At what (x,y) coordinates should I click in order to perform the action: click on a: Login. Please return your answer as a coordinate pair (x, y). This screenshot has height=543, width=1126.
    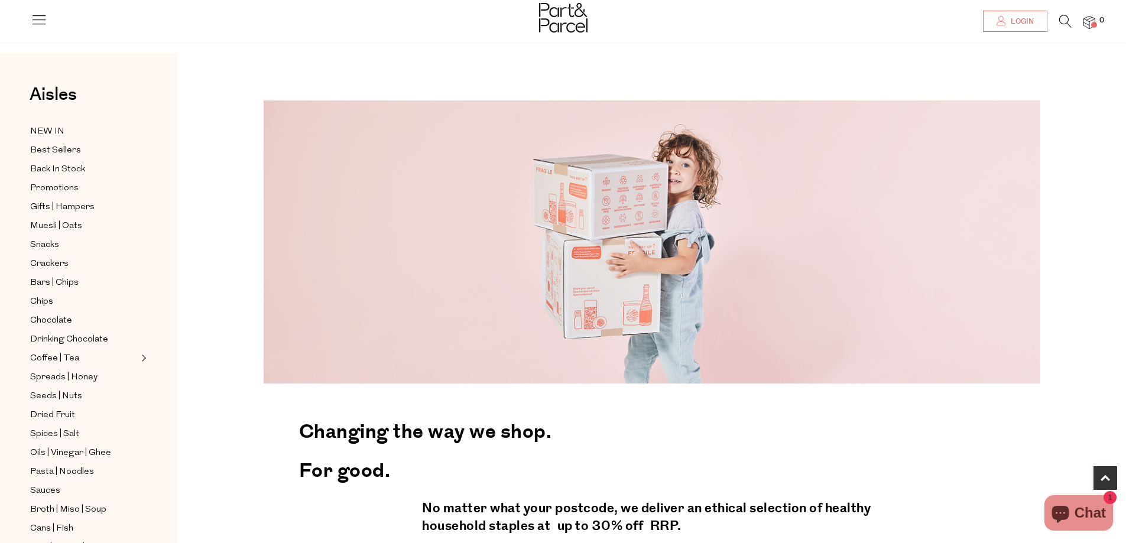
    Looking at the image, I should click on (1015, 21).